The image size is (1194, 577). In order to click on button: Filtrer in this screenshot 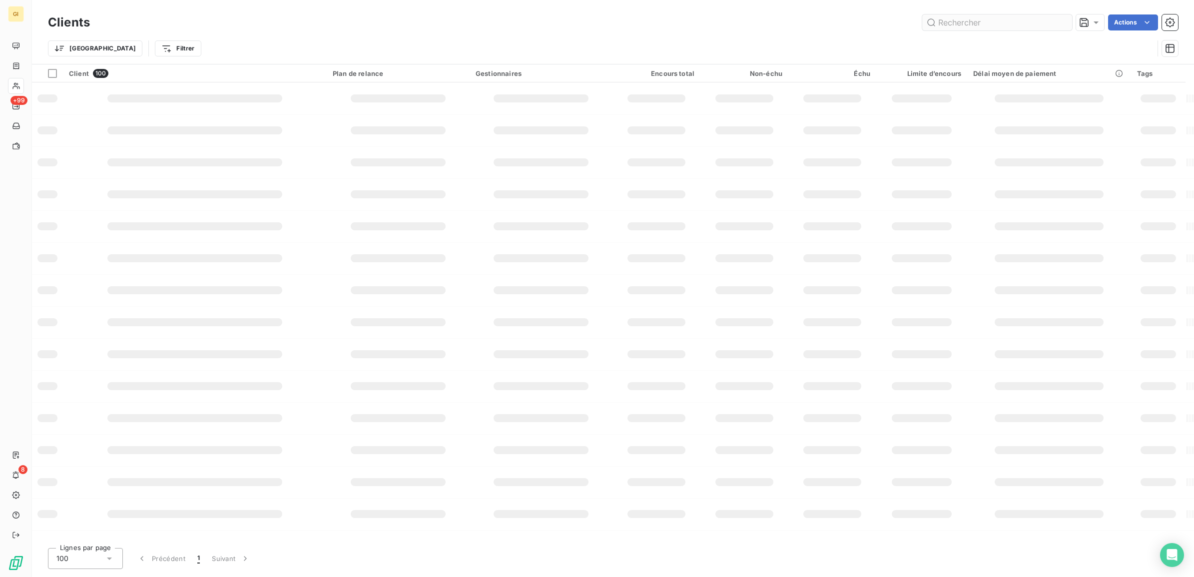, I will do `click(178, 48)`.